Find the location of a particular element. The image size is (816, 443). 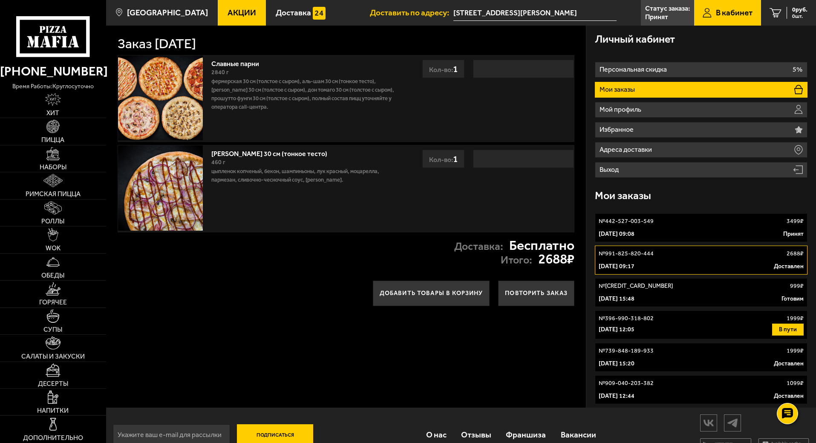

span: Роллы is located at coordinates (53, 221).